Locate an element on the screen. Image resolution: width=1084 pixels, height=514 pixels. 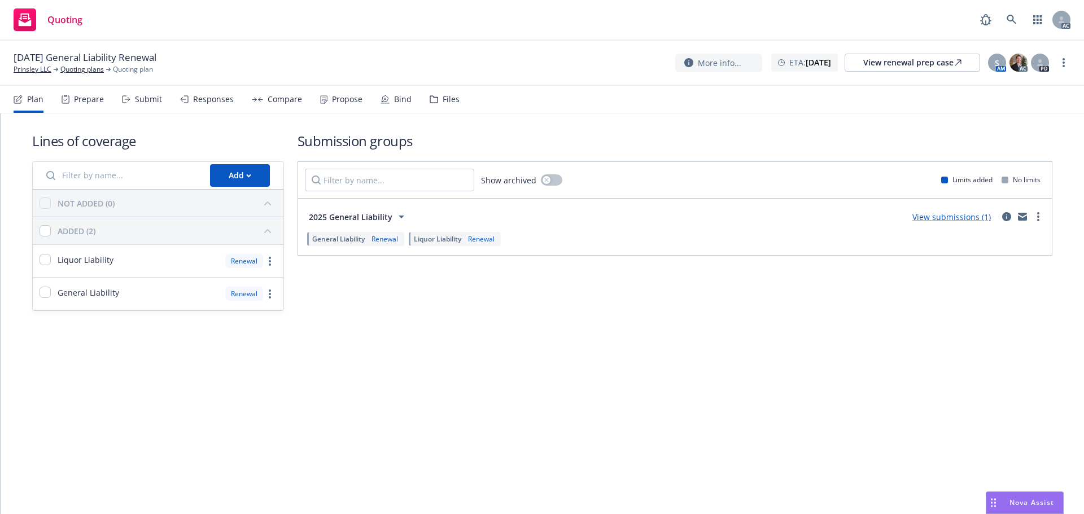
button: Add is located at coordinates (240, 176).